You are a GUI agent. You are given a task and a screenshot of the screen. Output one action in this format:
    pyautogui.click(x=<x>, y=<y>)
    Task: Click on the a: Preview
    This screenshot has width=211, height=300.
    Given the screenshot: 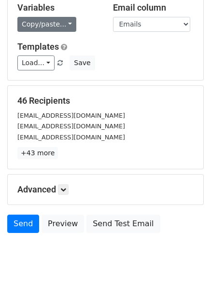 What is the action you would take?
    pyautogui.click(x=63, y=224)
    